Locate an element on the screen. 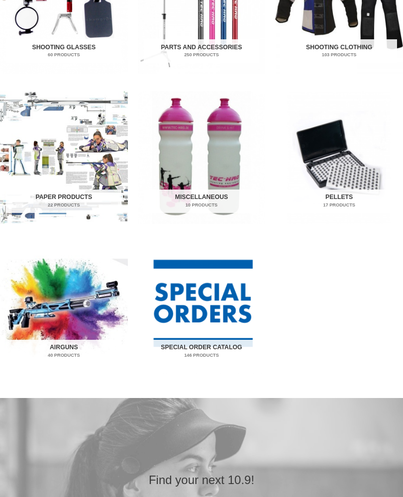  mark: 22 Products is located at coordinates (64, 205).